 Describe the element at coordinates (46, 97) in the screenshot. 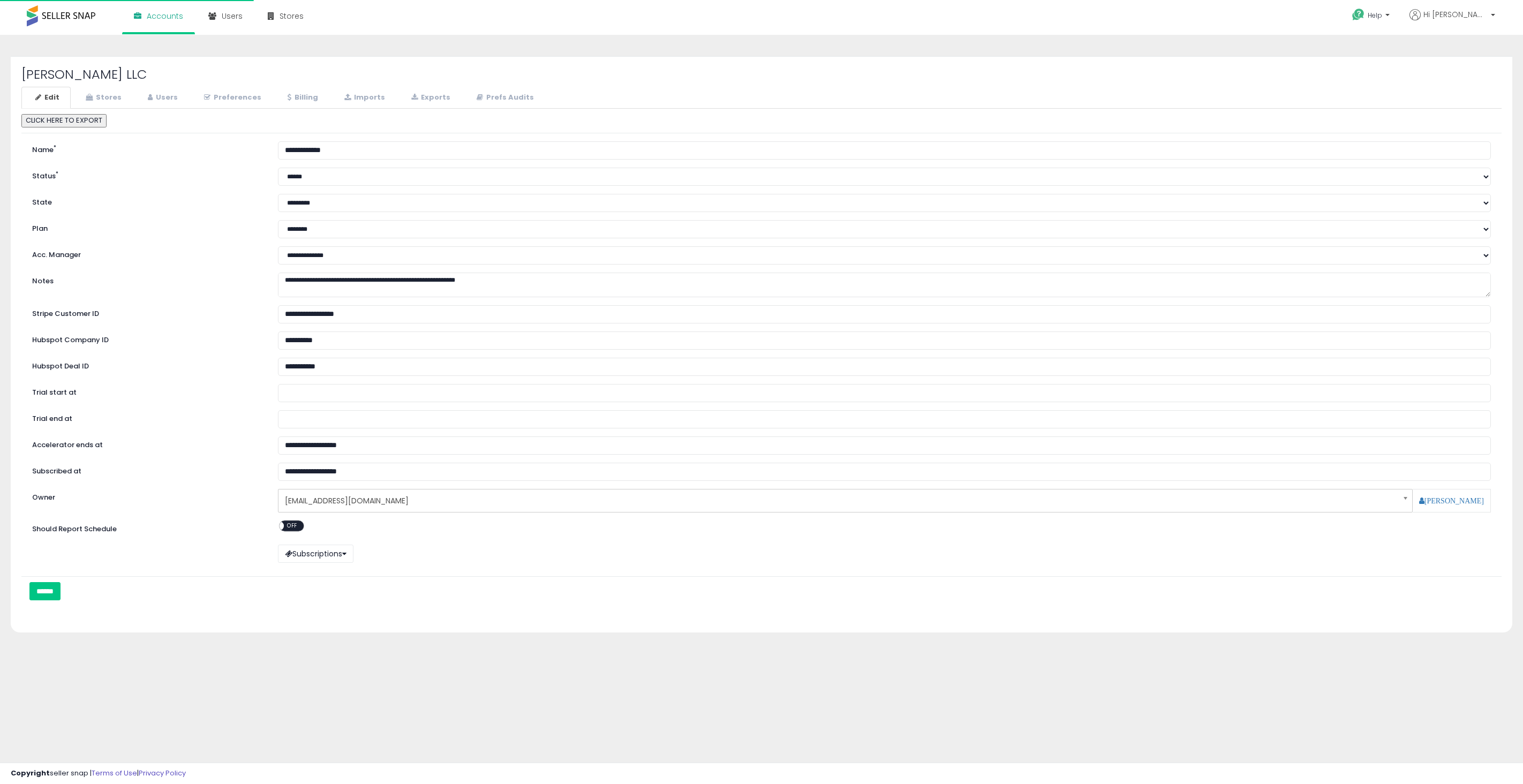

I see `a: Edit` at that location.